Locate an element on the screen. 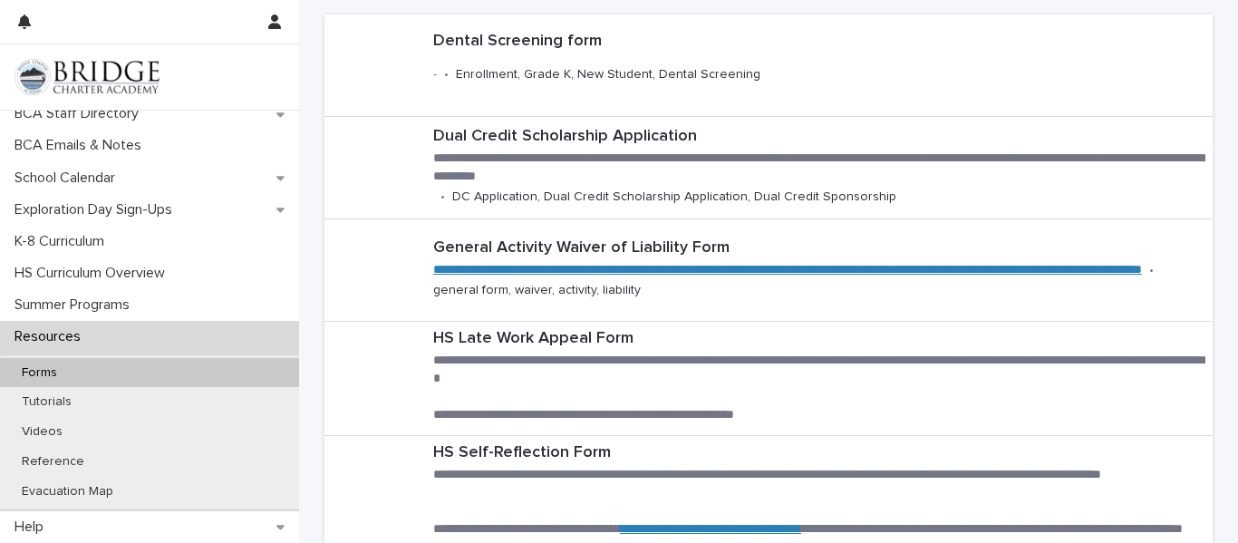 This screenshot has height=543, width=1238. p: general form, waiver, activity, liability is located at coordinates (537, 290).